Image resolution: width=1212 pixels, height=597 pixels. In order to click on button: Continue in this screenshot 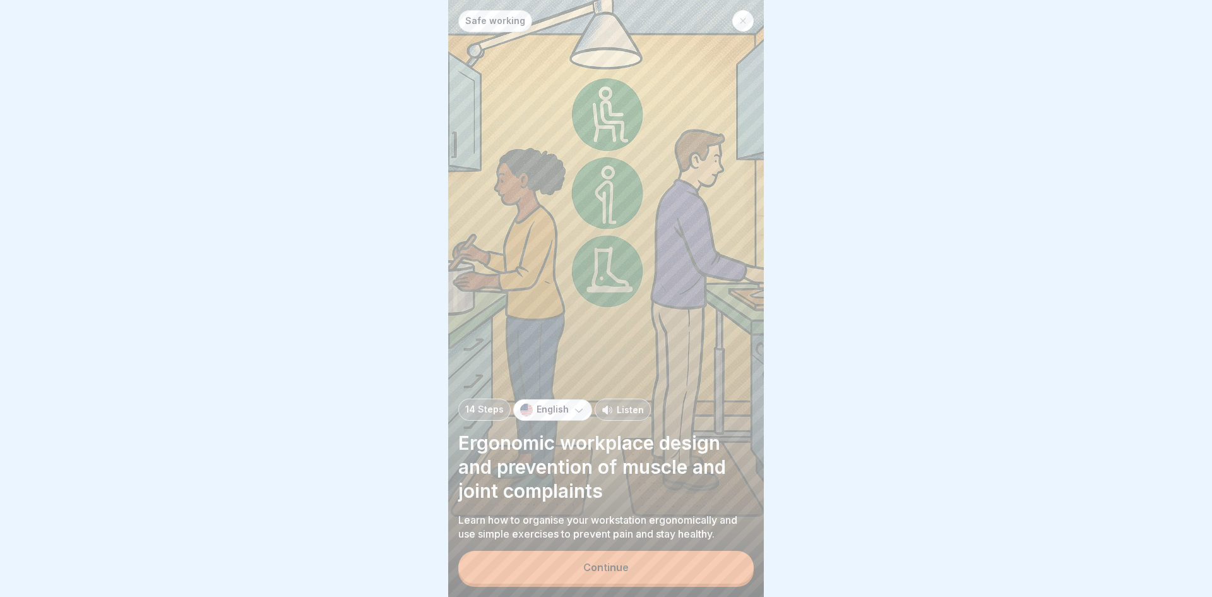, I will do `click(606, 567)`.